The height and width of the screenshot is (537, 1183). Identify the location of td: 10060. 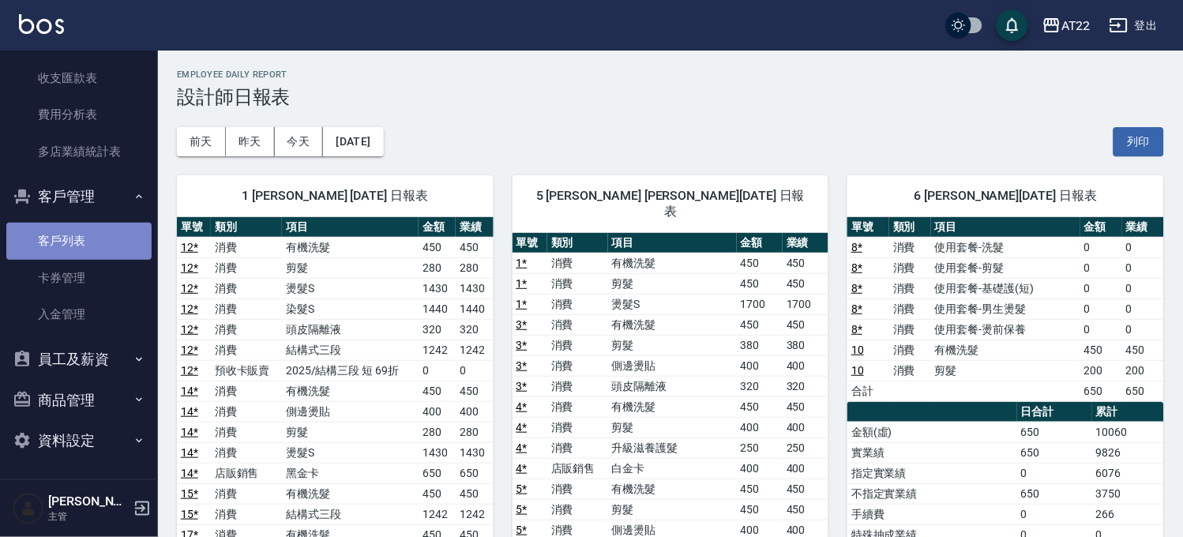
(1128, 432).